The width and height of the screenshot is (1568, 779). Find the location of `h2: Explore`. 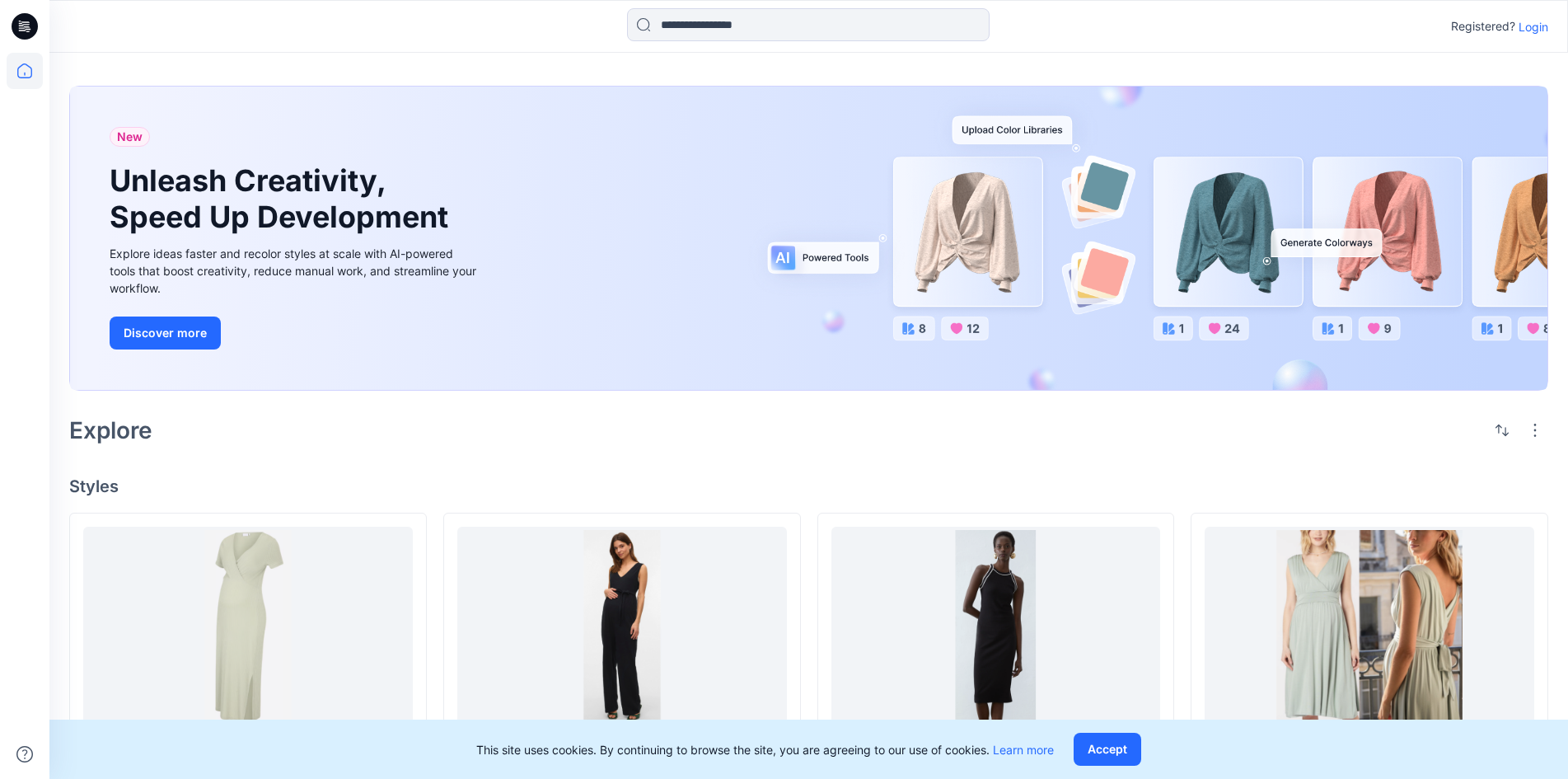

h2: Explore is located at coordinates (110, 430).